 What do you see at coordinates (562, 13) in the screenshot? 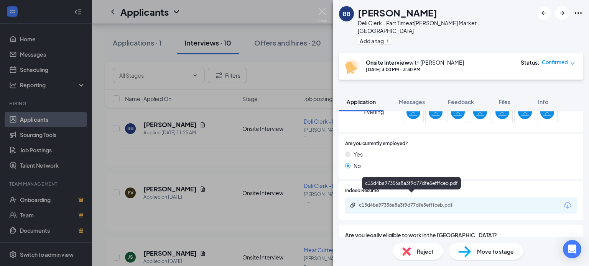
I see `svg: ArrowRight` at bounding box center [562, 13].